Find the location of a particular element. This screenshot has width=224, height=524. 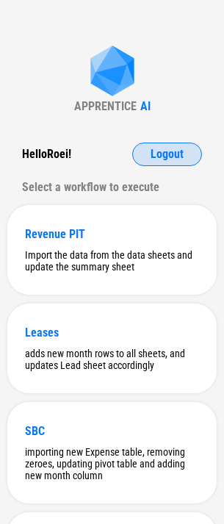

div: SBC is located at coordinates (112, 431).